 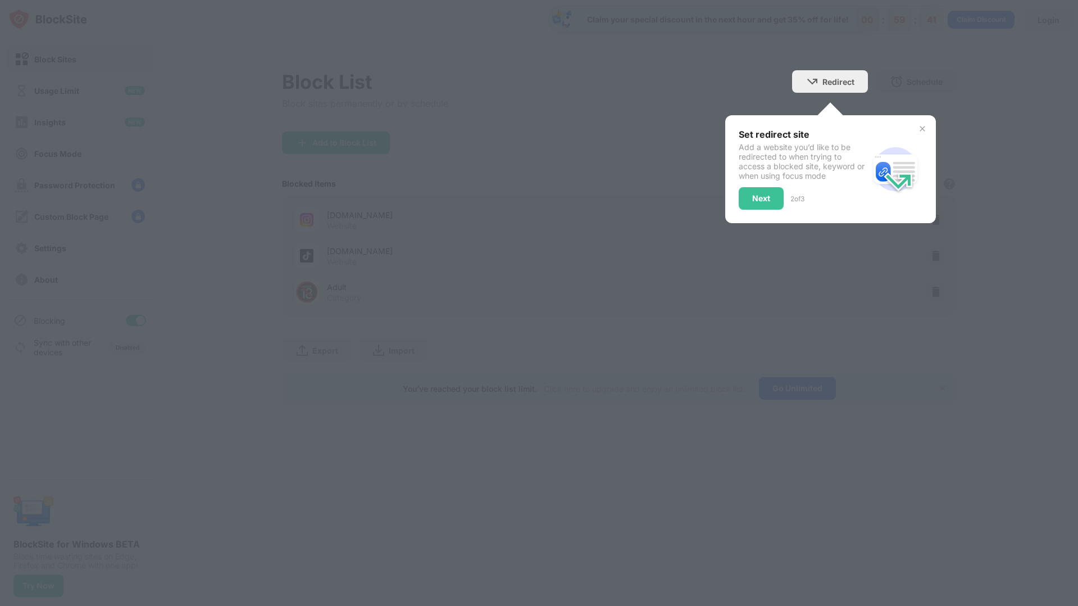 I want to click on img: redirect.svg, so click(x=895, y=169).